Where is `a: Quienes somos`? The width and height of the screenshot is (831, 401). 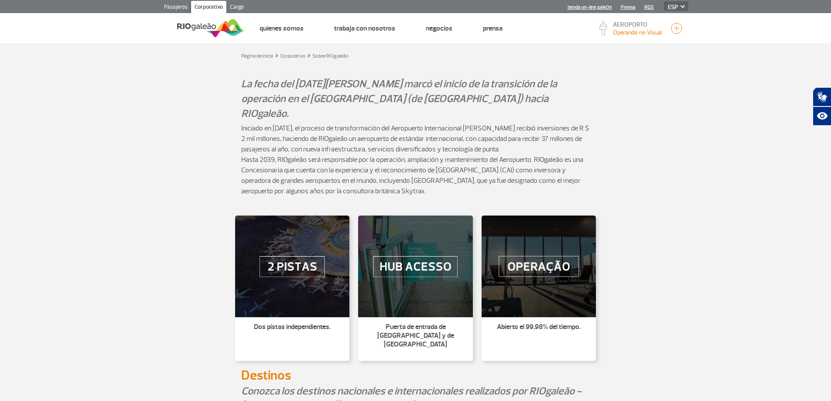 a: Quienes somos is located at coordinates (281, 28).